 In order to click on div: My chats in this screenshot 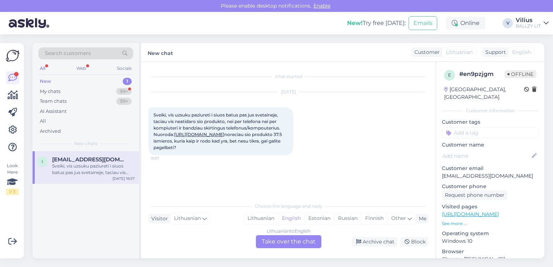, I will do `click(50, 92)`.